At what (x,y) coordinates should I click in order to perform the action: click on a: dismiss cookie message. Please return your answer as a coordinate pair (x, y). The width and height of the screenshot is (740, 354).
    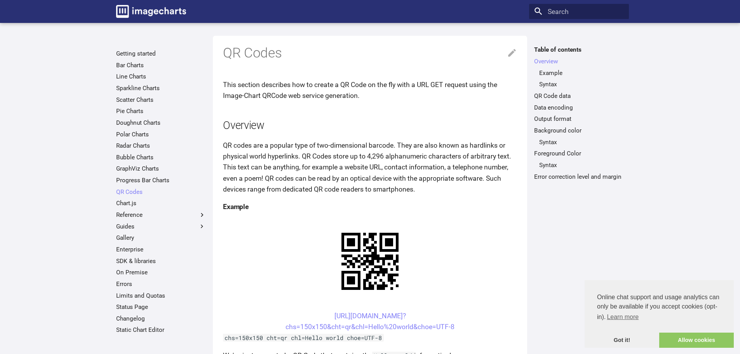
    Looking at the image, I should click on (622, 340).